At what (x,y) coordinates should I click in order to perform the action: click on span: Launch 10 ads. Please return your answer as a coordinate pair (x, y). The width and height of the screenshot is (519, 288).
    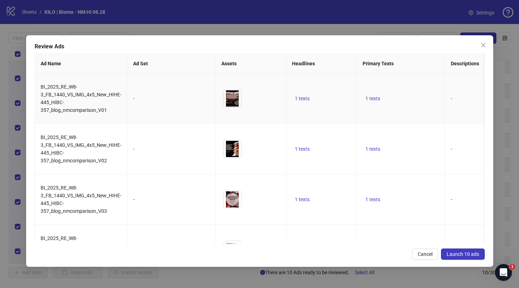
    Looking at the image, I should click on (462, 254).